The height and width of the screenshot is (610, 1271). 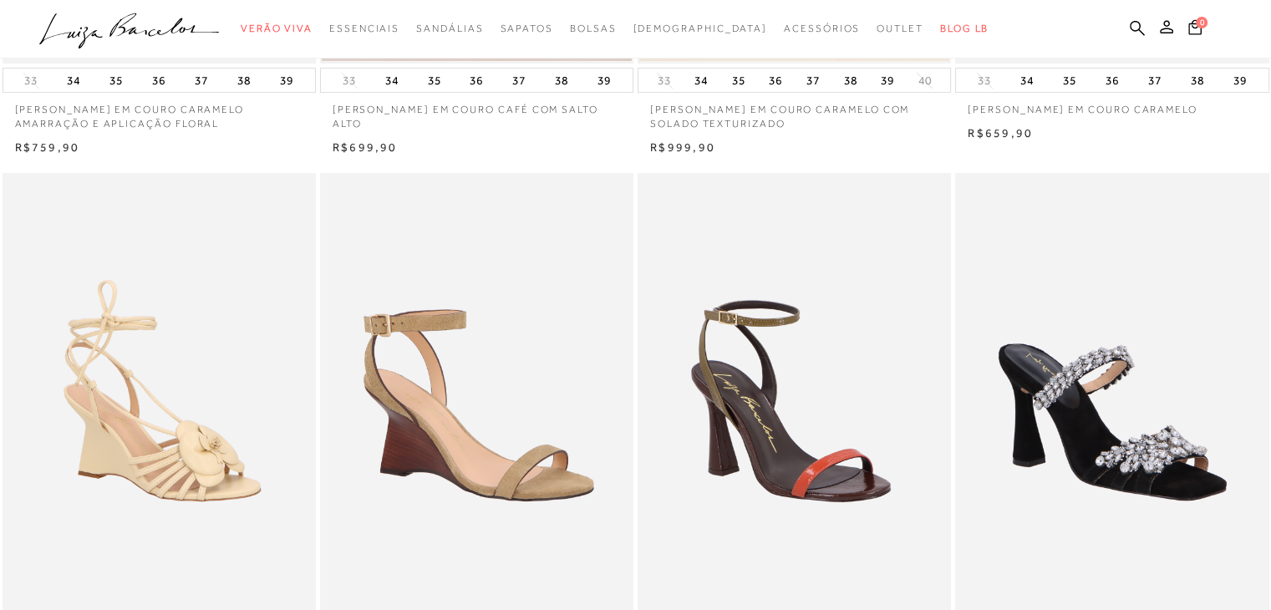 What do you see at coordinates (900, 28) in the screenshot?
I see `span: Outlet` at bounding box center [900, 28].